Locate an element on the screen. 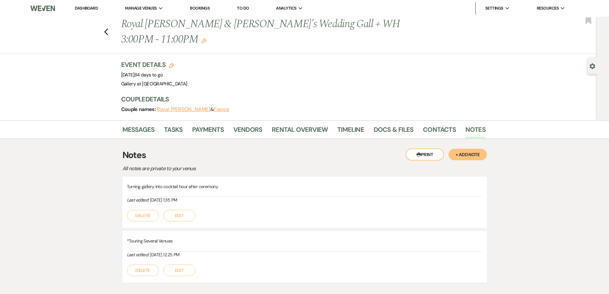  h3: Couple Details is located at coordinates (300, 99).